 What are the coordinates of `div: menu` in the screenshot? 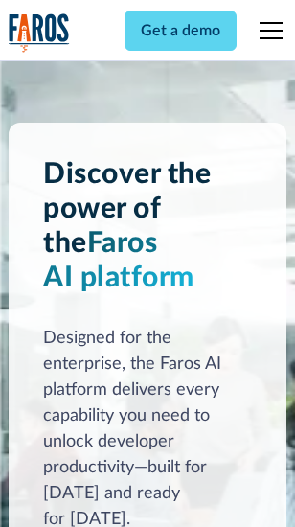 It's located at (267, 31).